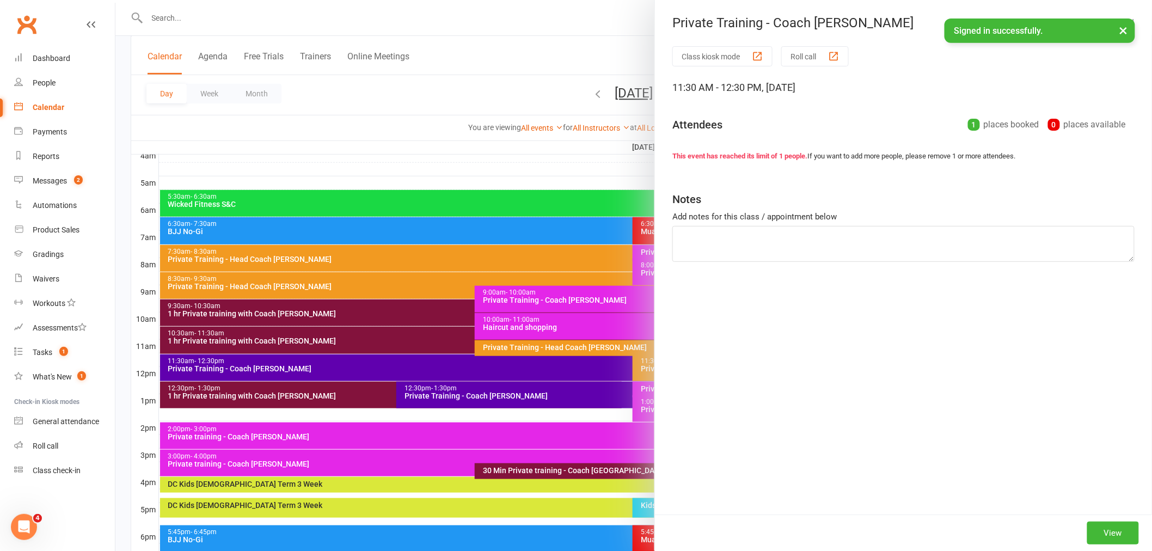 The width and height of the screenshot is (1152, 551). Describe the element at coordinates (697, 125) in the screenshot. I see `div: Attendees` at that location.